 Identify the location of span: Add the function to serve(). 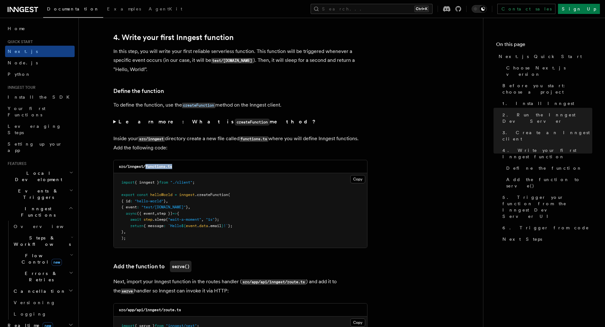
(549, 183).